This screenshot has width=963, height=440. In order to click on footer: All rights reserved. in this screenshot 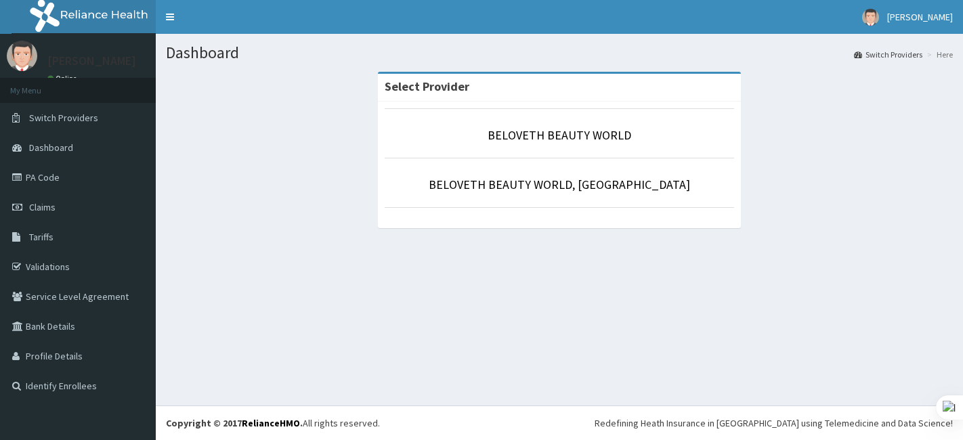, I will do `click(559, 423)`.